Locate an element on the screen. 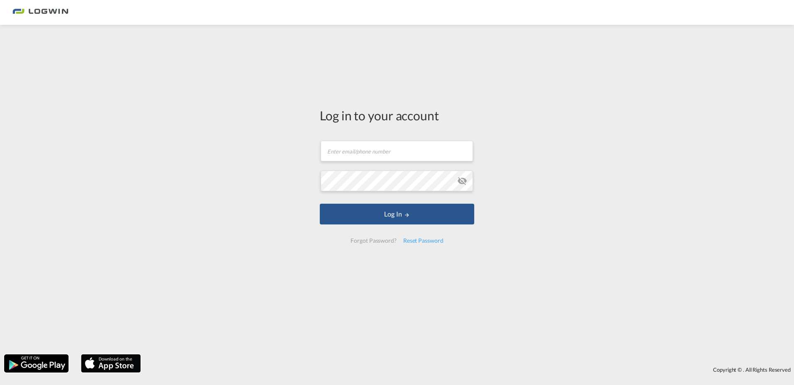 The height and width of the screenshot is (385, 794). div: Log in to your account is located at coordinates (397, 115).